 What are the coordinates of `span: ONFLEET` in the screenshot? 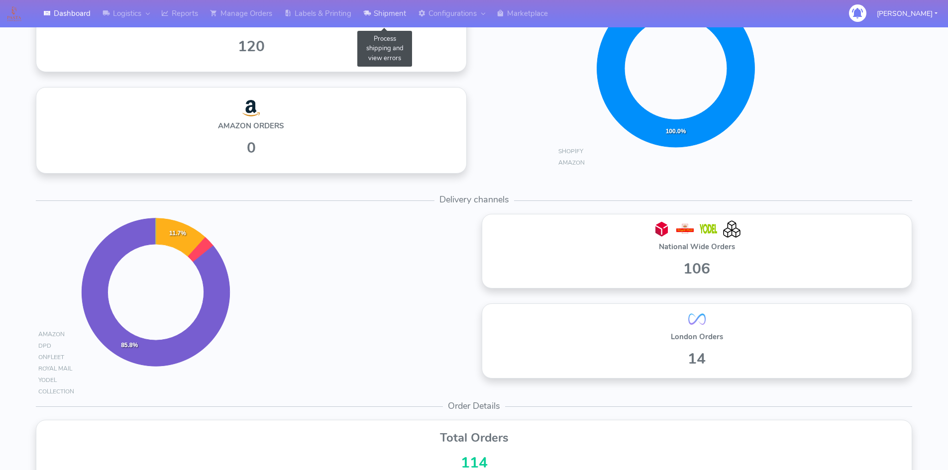 It's located at (51, 357).